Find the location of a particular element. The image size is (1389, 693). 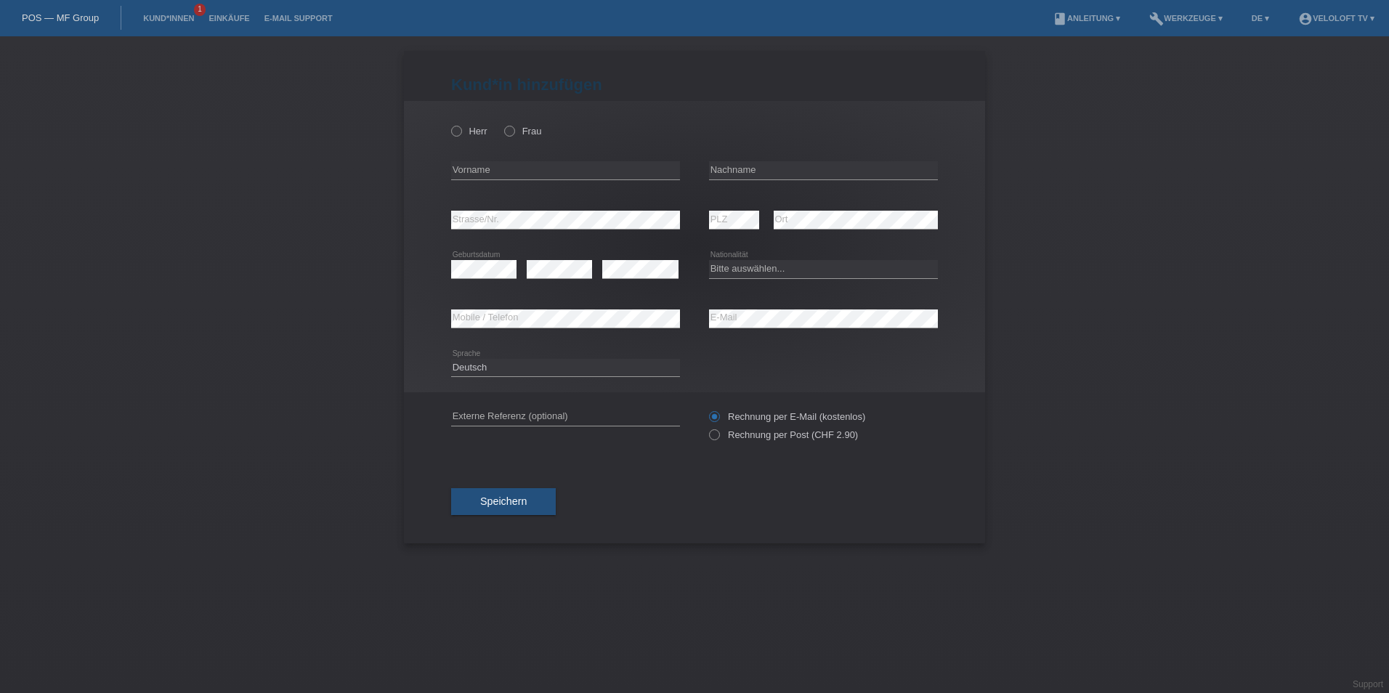

i: account_circle is located at coordinates (1306, 19).